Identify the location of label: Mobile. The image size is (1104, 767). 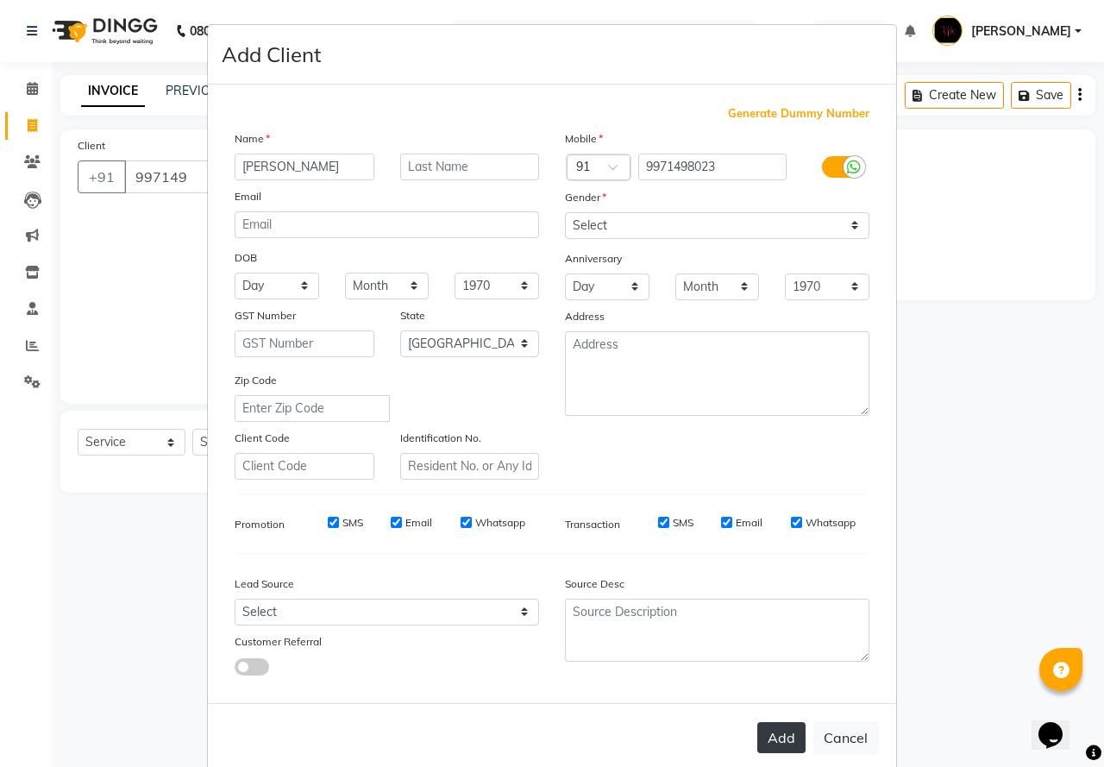
(584, 139).